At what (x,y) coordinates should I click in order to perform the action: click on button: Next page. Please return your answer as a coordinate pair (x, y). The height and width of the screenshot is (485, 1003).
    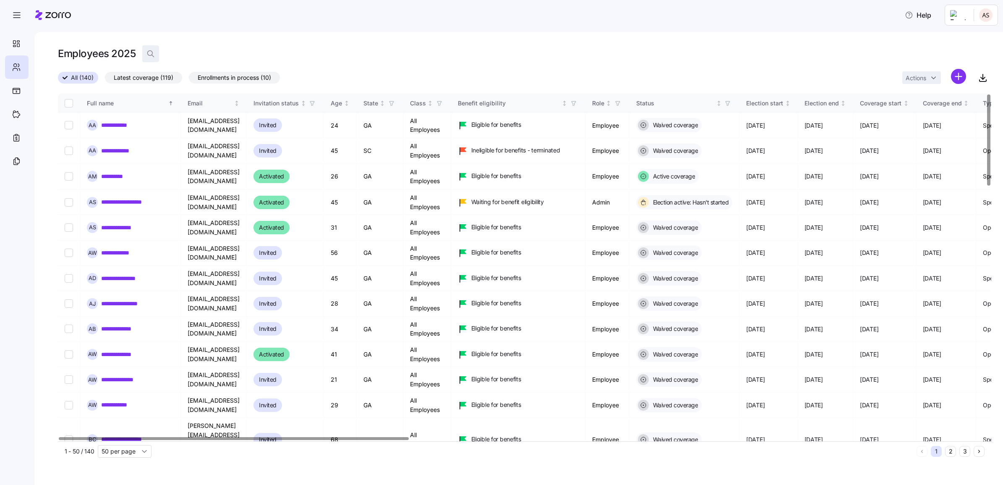
    Looking at the image, I should click on (979, 451).